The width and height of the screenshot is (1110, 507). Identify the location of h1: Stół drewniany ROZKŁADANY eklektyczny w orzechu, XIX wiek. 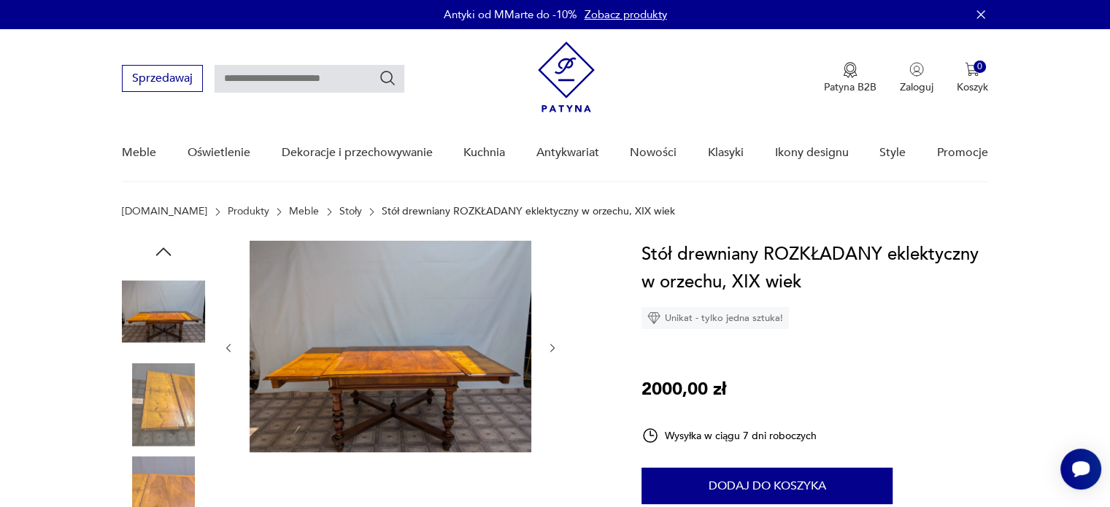
(815, 269).